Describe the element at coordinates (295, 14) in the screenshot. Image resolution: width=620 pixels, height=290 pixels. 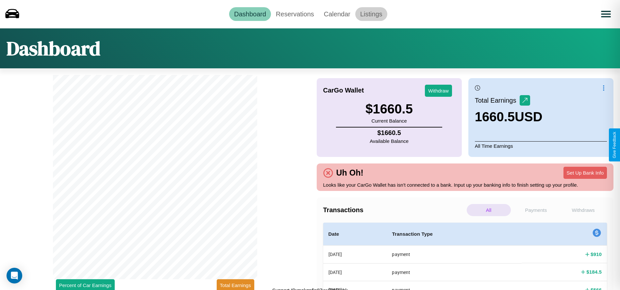
I see `a: Reservations` at that location.